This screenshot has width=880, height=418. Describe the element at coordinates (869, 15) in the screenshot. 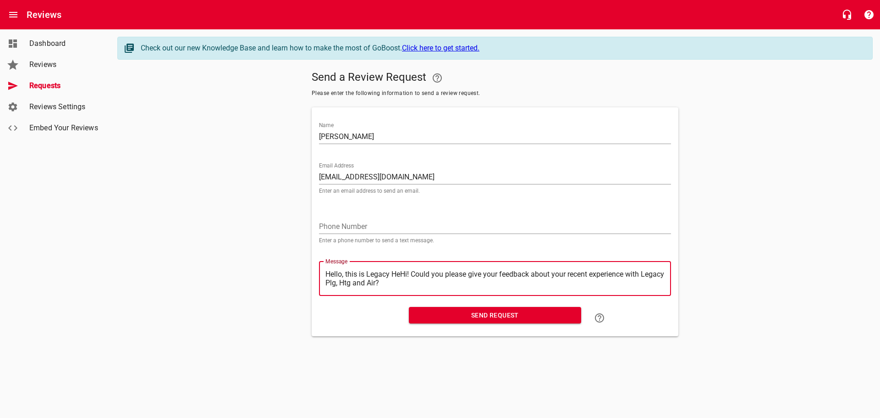

I see `button: Support Portal` at that location.